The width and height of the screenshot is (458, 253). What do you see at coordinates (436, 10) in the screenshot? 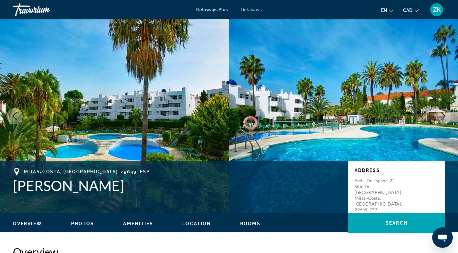
I see `span: ZK` at bounding box center [436, 10].